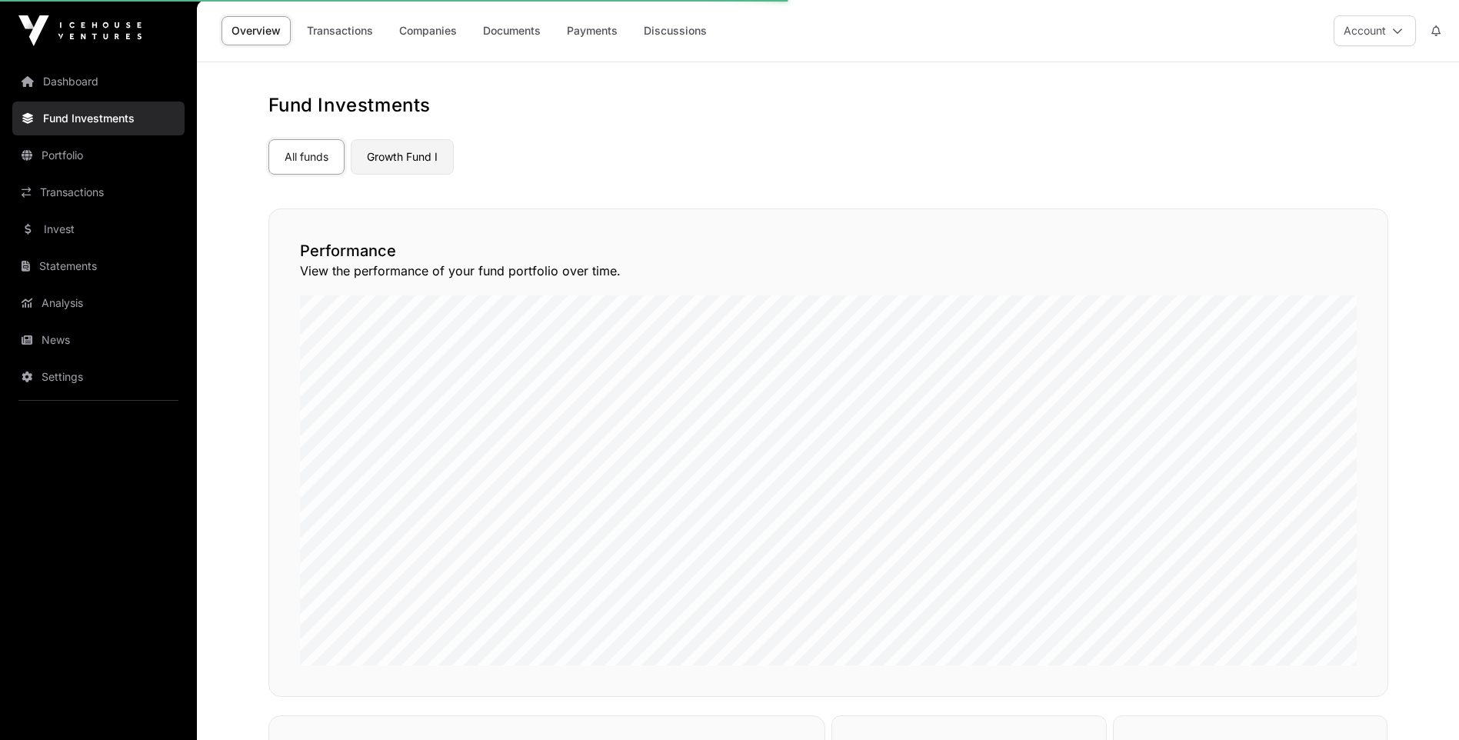 This screenshot has width=1459, height=740. I want to click on a: Settings, so click(98, 377).